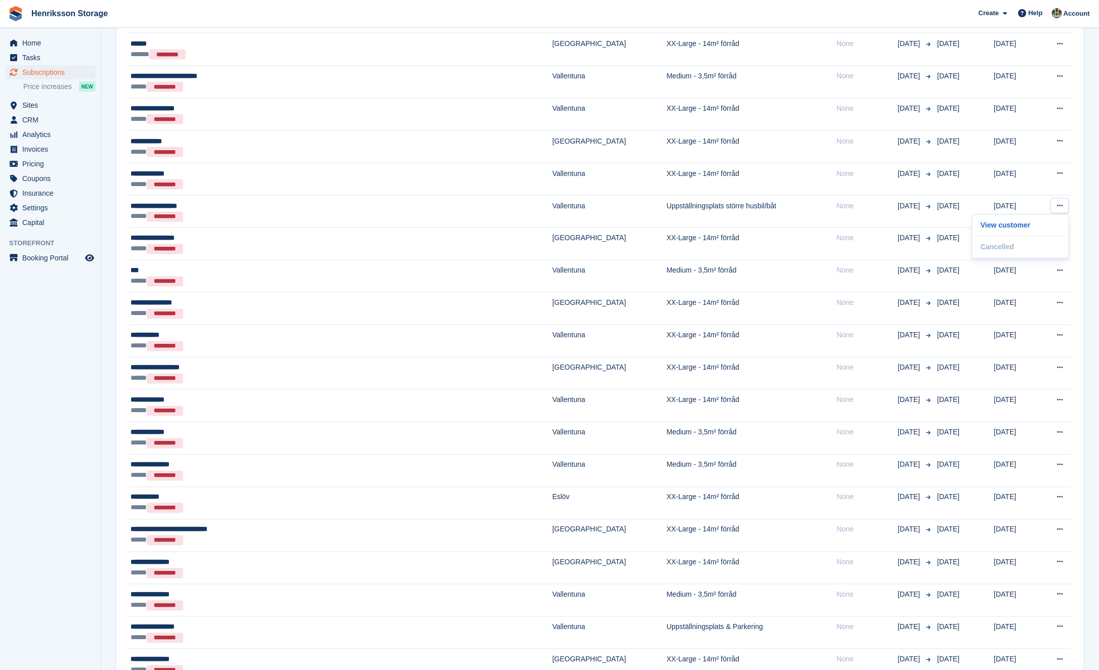 Image resolution: width=1099 pixels, height=670 pixels. I want to click on span: Sites, so click(53, 105).